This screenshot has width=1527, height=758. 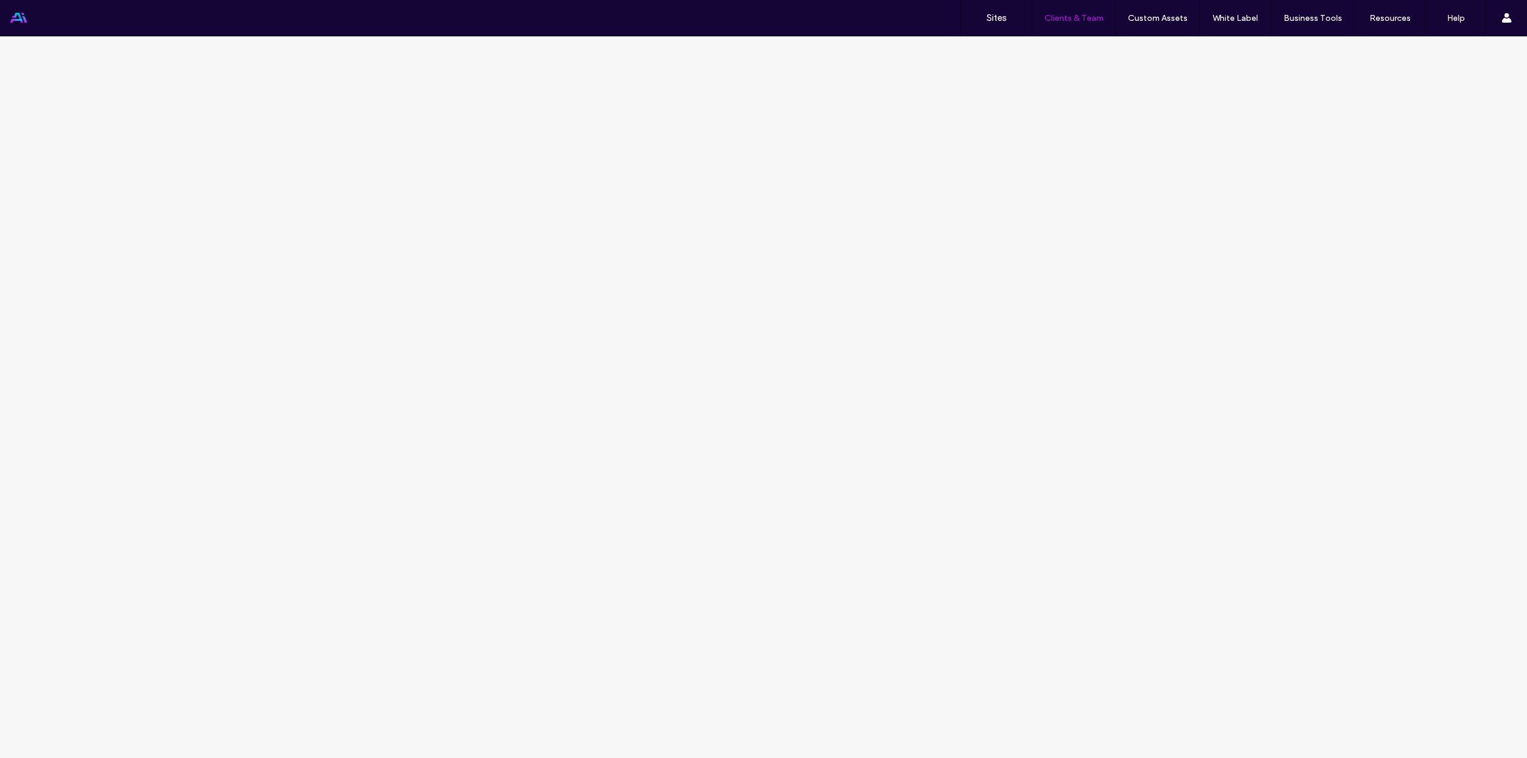 What do you see at coordinates (996, 18) in the screenshot?
I see `label: Sites` at bounding box center [996, 18].